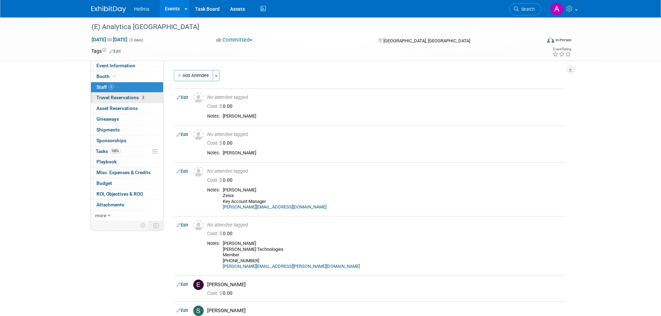  I want to click on i: Booth reservation complete, so click(115, 76).